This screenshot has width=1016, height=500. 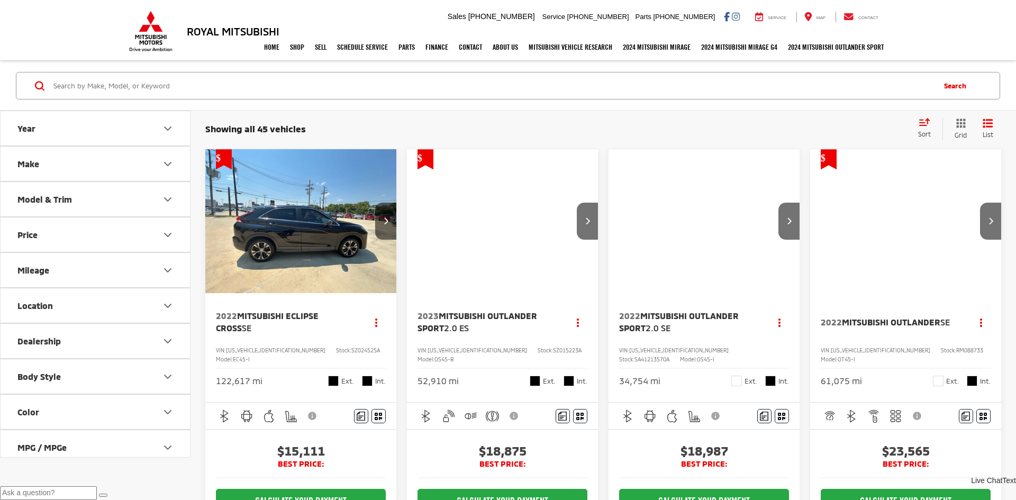 What do you see at coordinates (652, 359) in the screenshot?
I see `span: SA41213570A` at bounding box center [652, 359].